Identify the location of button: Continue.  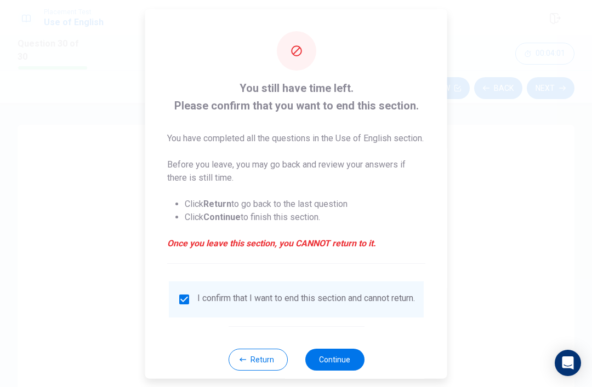
(334, 359).